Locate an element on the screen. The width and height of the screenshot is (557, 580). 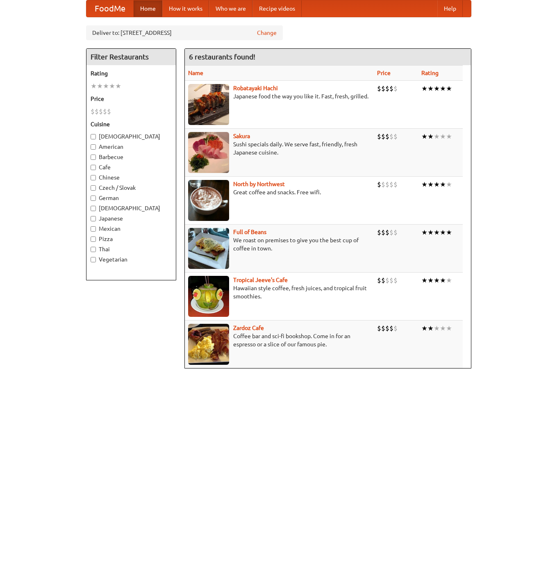
a: Rating is located at coordinates (430, 73).